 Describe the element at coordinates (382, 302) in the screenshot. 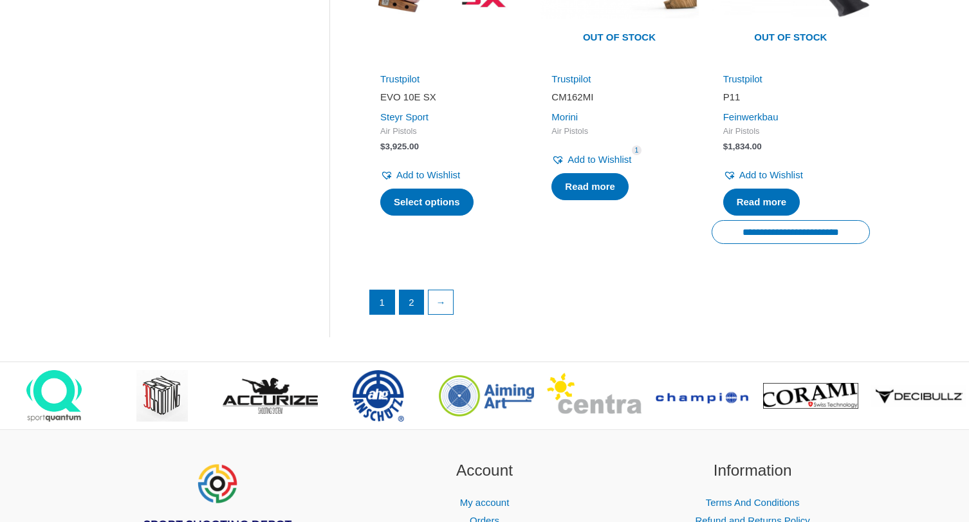

I see `span: Page 1` at that location.